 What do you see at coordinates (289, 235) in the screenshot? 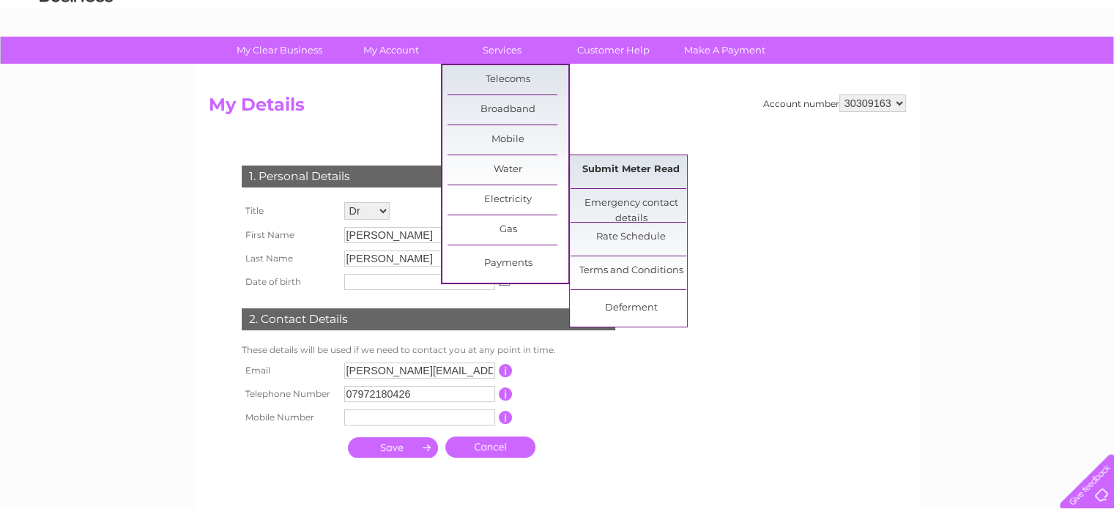
I see `th: First Name` at bounding box center [289, 235].